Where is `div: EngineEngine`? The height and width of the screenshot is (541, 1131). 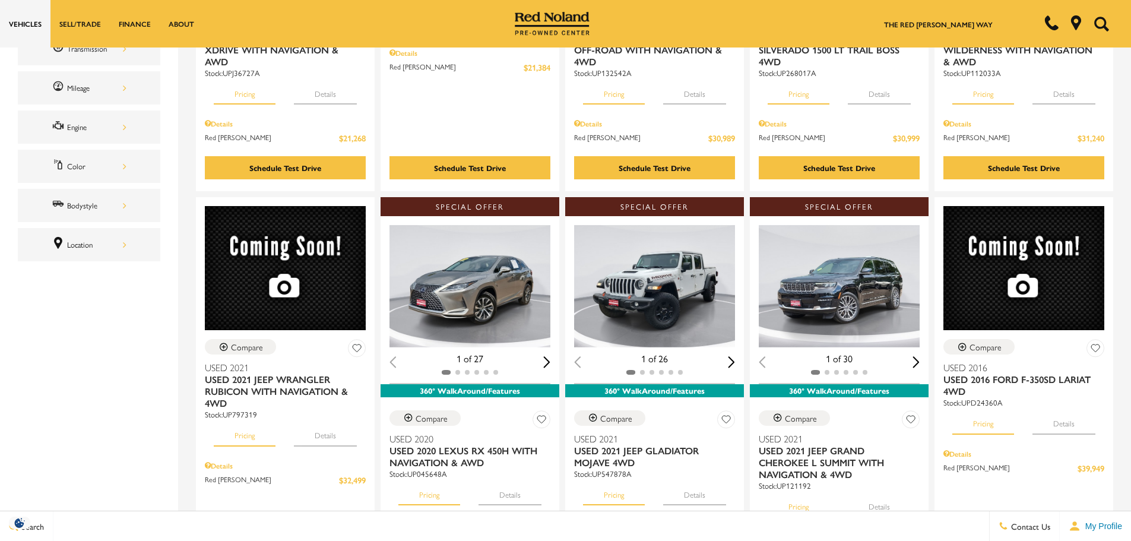 div: EngineEngine is located at coordinates (89, 127).